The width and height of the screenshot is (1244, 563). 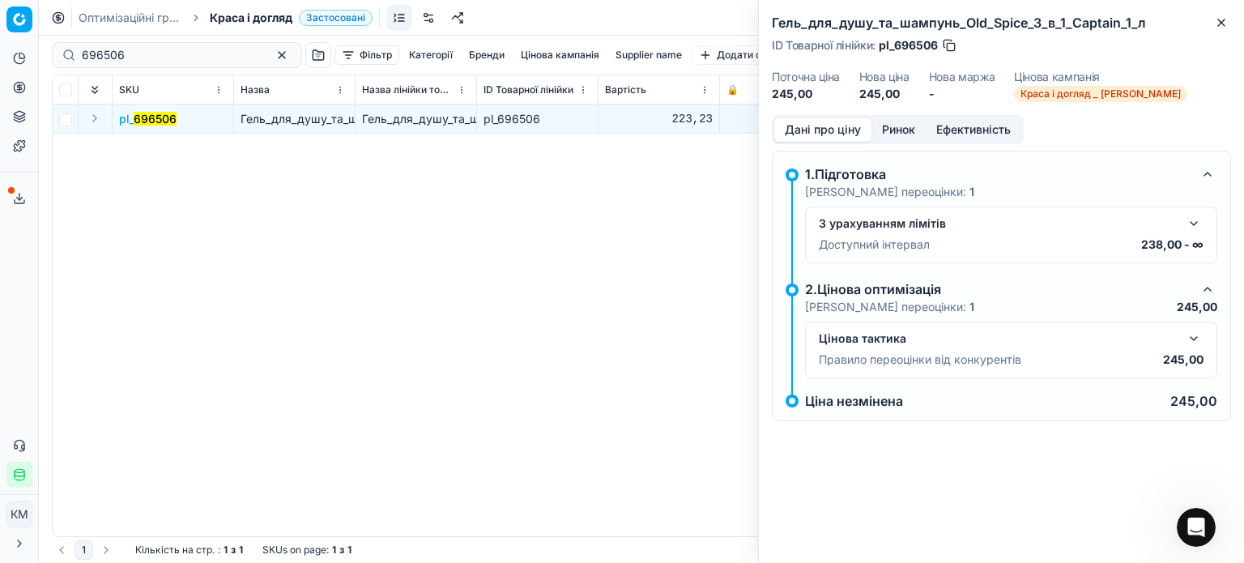 What do you see at coordinates (920, 360) in the screenshot?
I see `p: Правило переоцінки від конкурентів` at bounding box center [920, 360].